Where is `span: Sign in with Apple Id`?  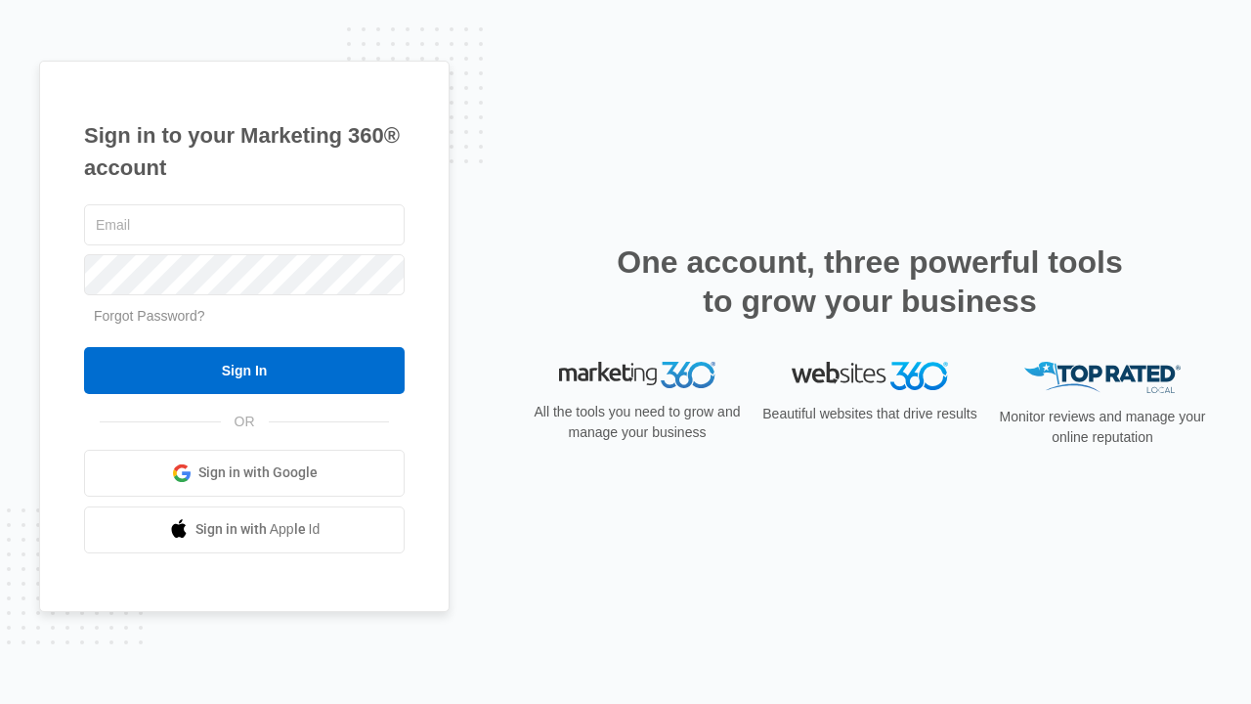
span: Sign in with Apple Id is located at coordinates (258, 529).